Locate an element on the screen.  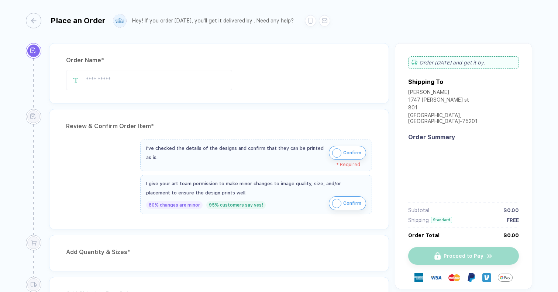
div: Review & Confirm Order Item is located at coordinates (219, 127).